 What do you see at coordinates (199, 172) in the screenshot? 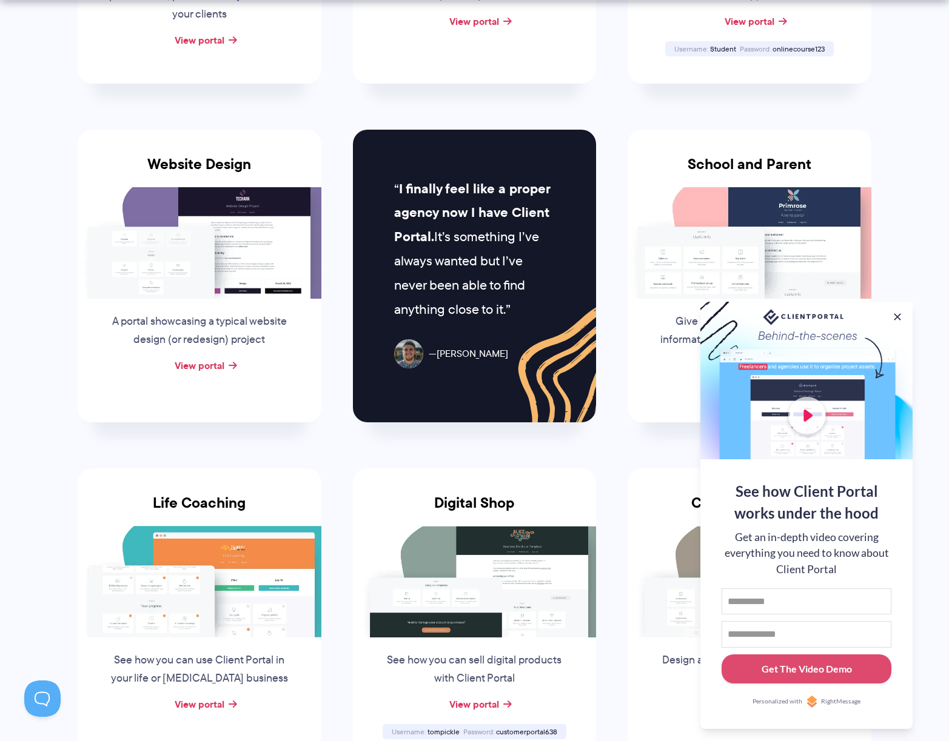
I see `h3: Website Design` at bounding box center [199, 172].